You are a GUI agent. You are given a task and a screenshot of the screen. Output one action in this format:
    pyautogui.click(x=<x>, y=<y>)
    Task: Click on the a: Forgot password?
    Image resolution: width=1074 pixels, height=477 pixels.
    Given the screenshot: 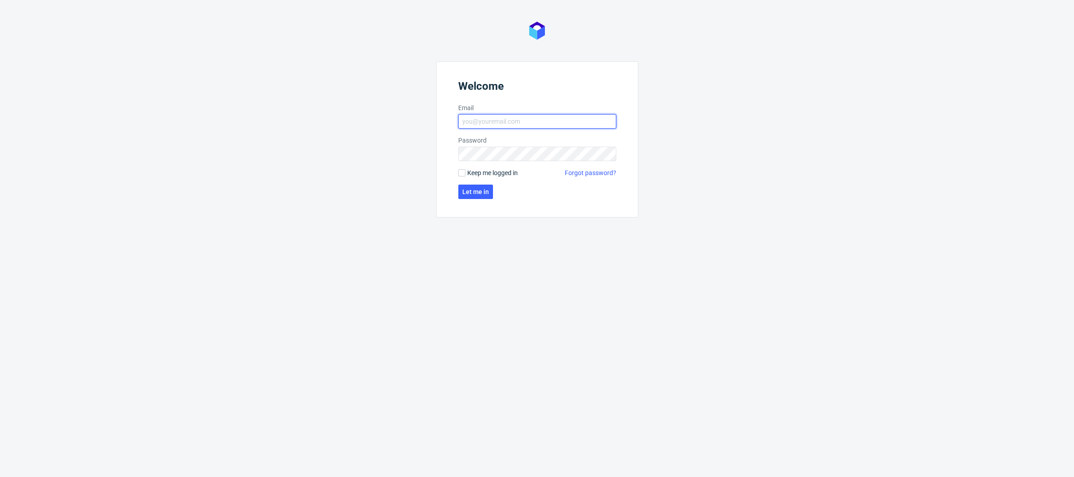 What is the action you would take?
    pyautogui.click(x=591, y=173)
    